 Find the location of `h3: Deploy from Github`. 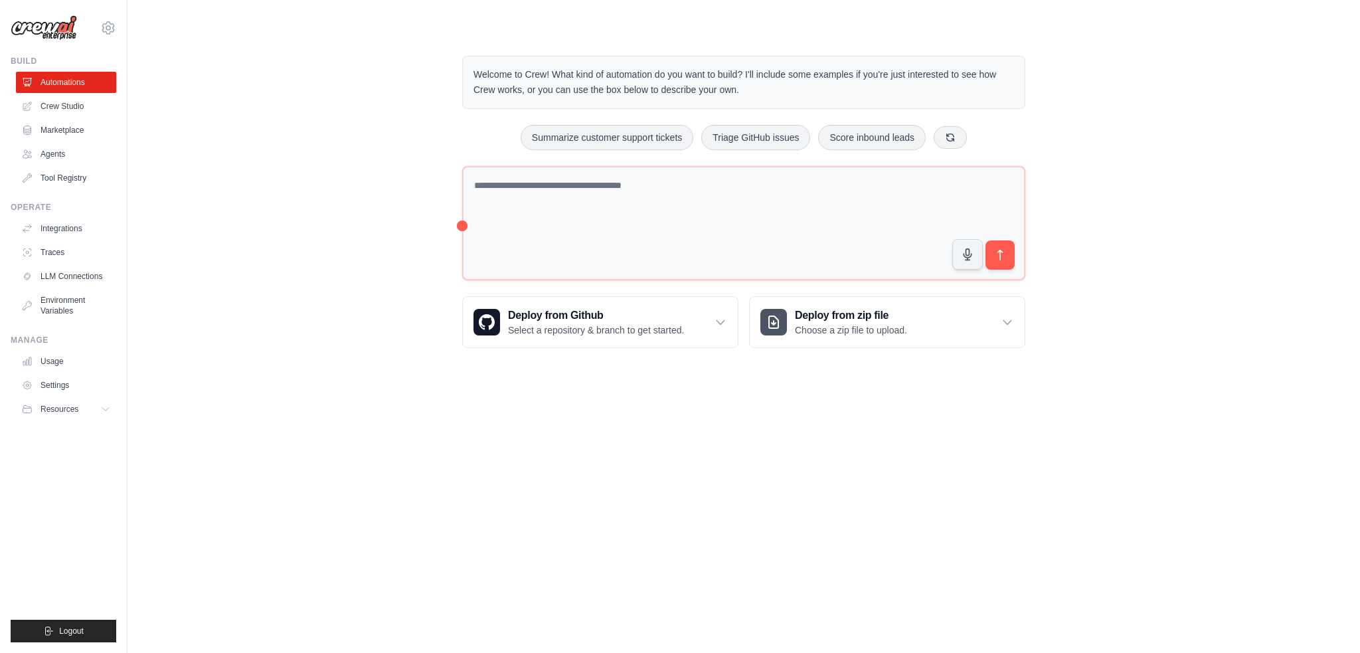

h3: Deploy from Github is located at coordinates (596, 315).